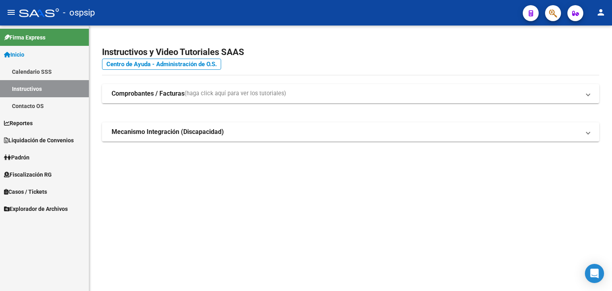 The height and width of the screenshot is (291, 612). I want to click on span: Liquidación de Convenios, so click(39, 140).